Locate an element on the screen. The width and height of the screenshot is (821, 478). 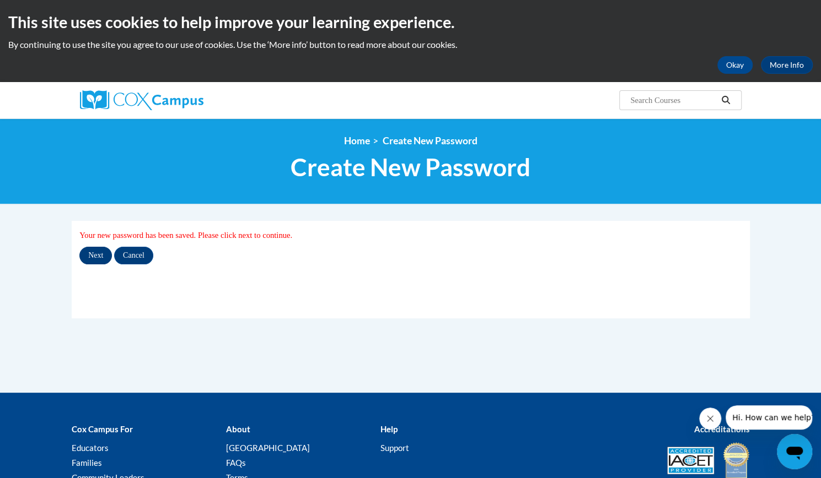
a: Cox Campus is located at coordinates (185, 100).